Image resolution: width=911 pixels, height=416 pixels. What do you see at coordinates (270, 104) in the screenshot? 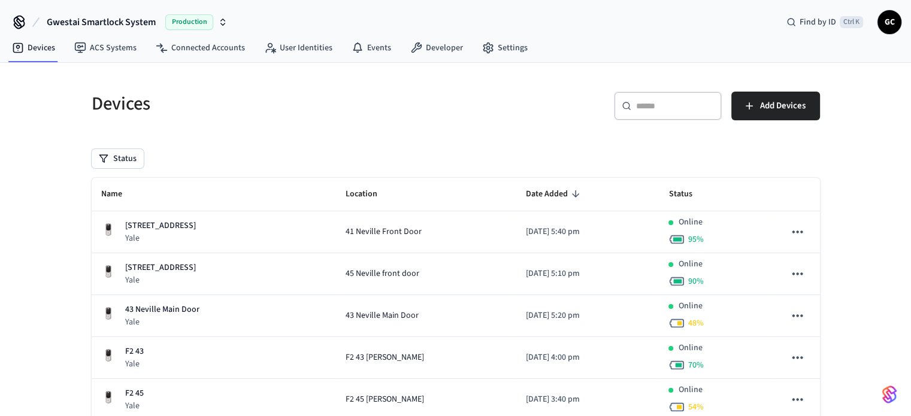
I see `h5: Devices` at bounding box center [270, 104].